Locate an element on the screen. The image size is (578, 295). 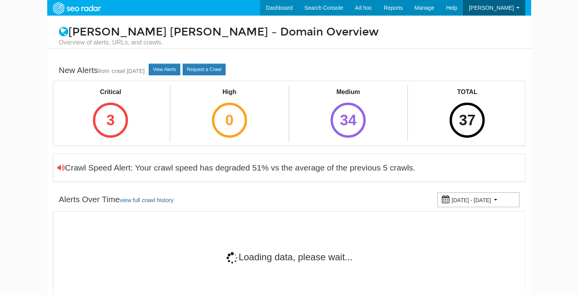
div: Alerts Over Time is located at coordinates (116, 200).